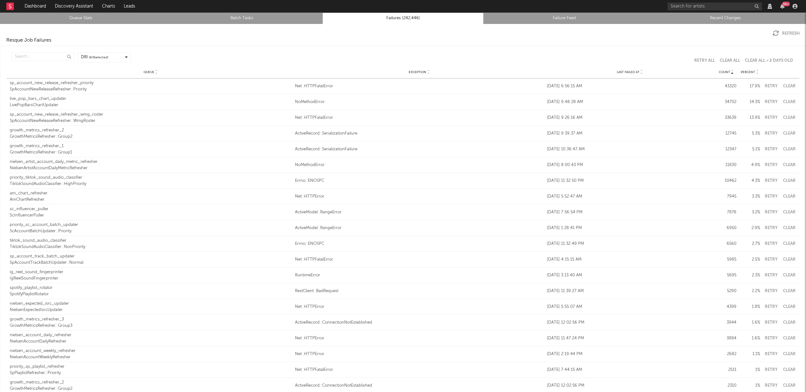 The height and width of the screenshot is (392, 806). Describe the element at coordinates (419, 354) in the screenshot. I see `div: Net::HTTPError` at that location.